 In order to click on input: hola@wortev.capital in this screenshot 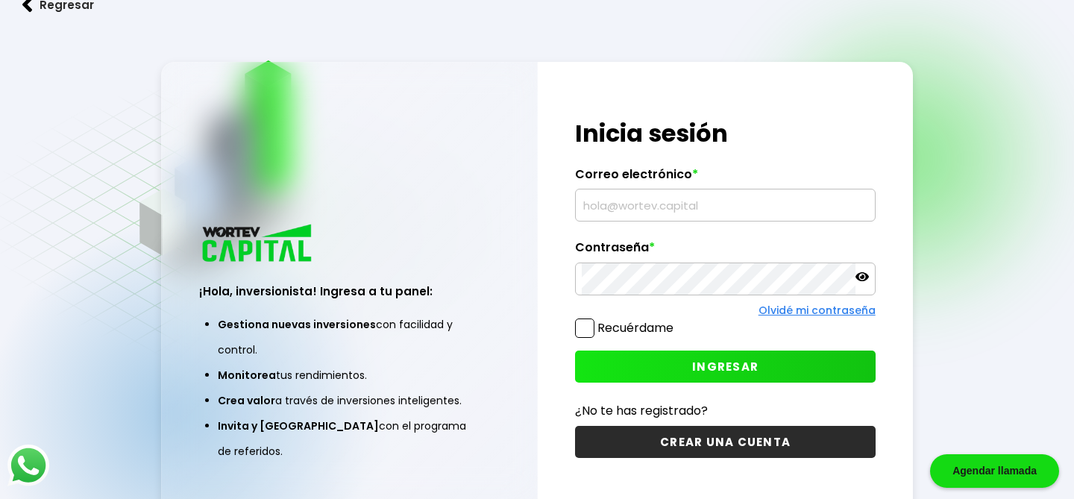, I will do `click(725, 205)`.